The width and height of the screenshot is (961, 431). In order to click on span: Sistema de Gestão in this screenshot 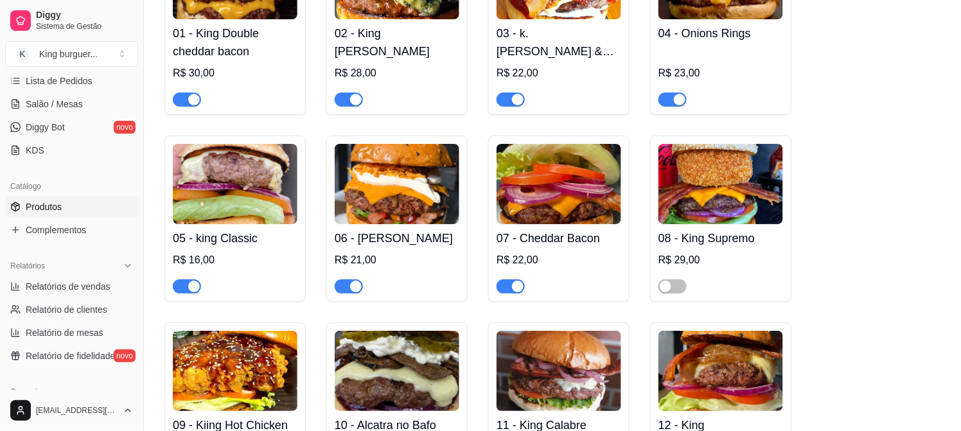, I will do `click(84, 26)`.